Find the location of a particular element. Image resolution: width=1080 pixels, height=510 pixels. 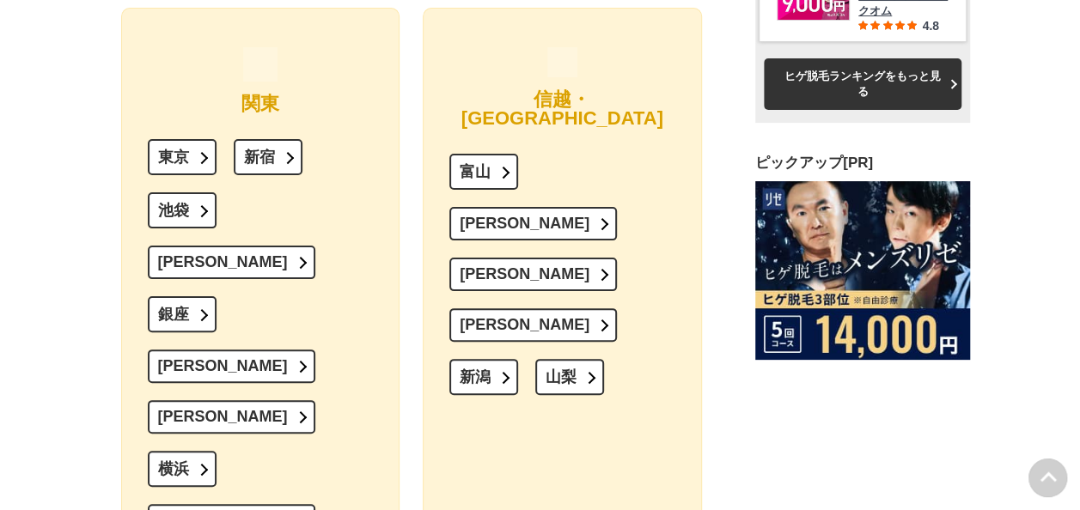

a: 横浜 is located at coordinates (182, 469).